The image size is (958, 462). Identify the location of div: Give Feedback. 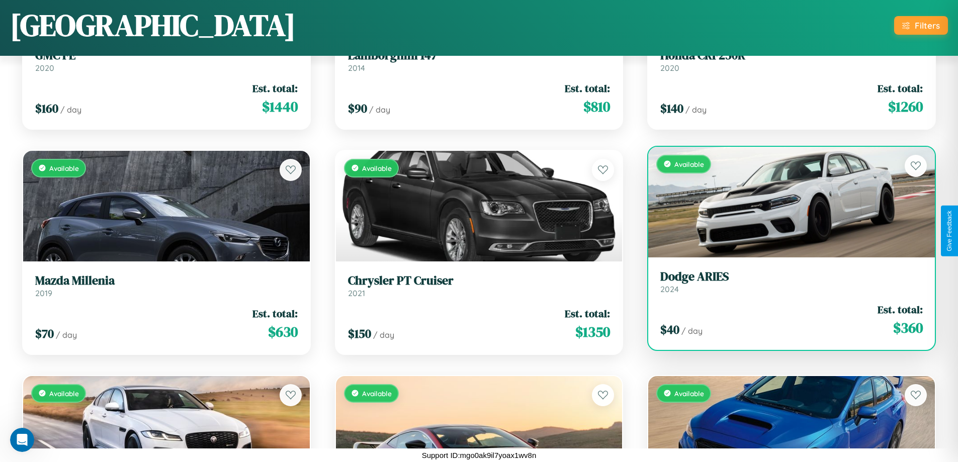
(950, 231).